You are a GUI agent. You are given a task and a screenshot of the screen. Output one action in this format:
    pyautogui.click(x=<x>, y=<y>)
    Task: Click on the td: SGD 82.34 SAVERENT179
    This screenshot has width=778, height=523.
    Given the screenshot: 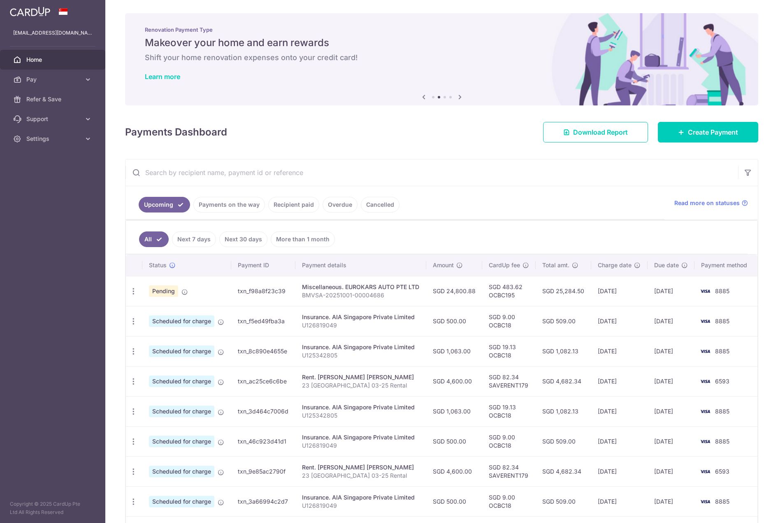 What is the action you would take?
    pyautogui.click(x=509, y=471)
    